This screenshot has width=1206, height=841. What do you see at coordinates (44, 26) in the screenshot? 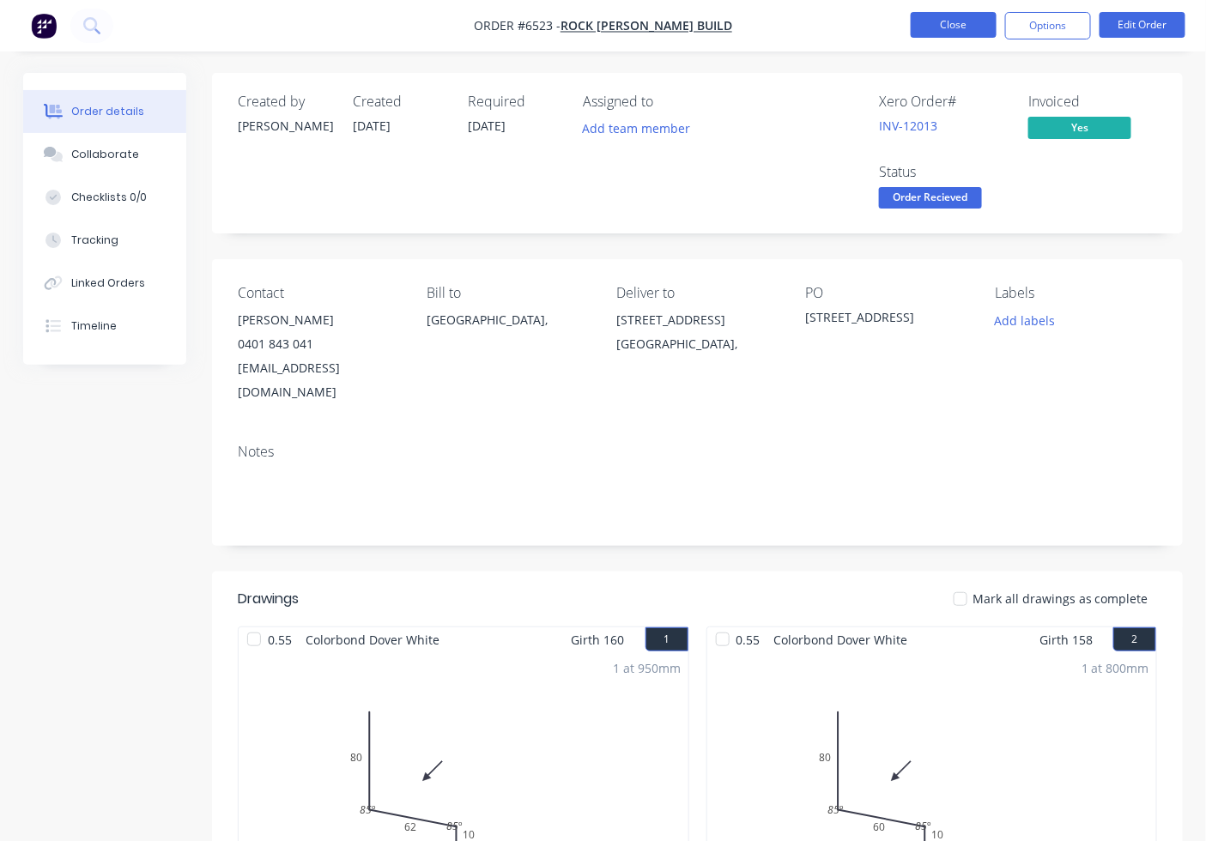
I see `img: Factory` at bounding box center [44, 26].